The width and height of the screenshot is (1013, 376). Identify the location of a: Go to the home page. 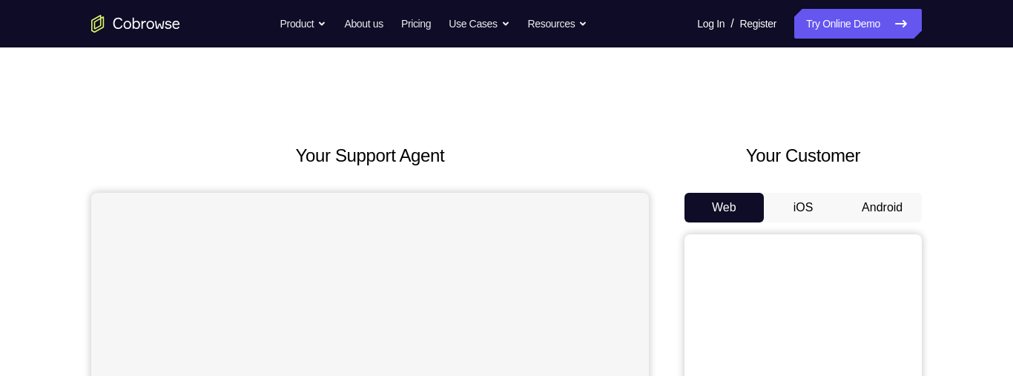
(136, 24).